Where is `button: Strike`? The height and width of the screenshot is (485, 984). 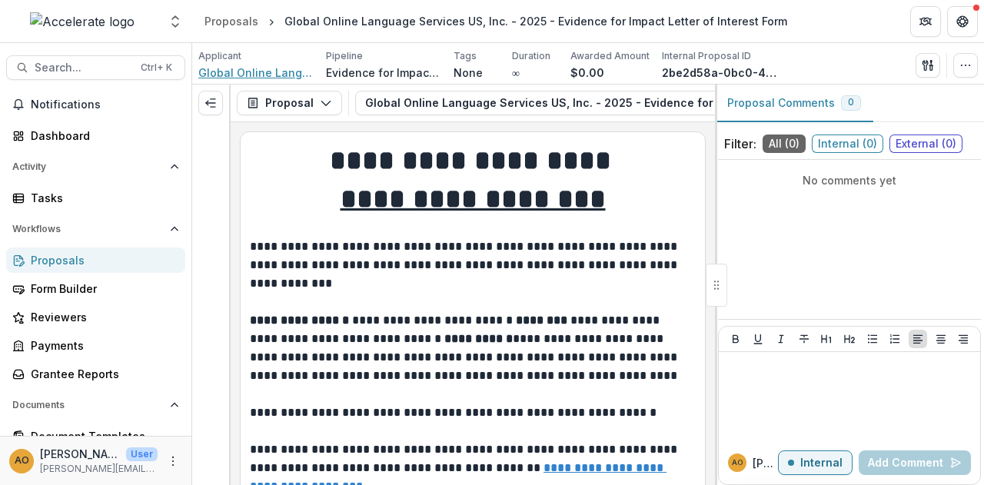 button: Strike is located at coordinates (804, 339).